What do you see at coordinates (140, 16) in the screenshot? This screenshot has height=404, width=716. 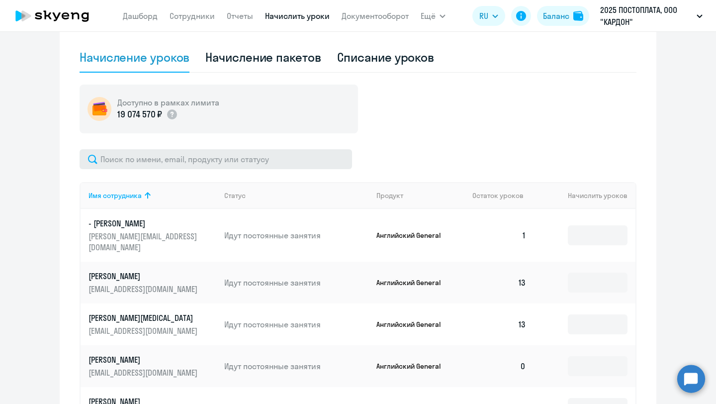 I see `a: Дашборд` at bounding box center [140, 16].